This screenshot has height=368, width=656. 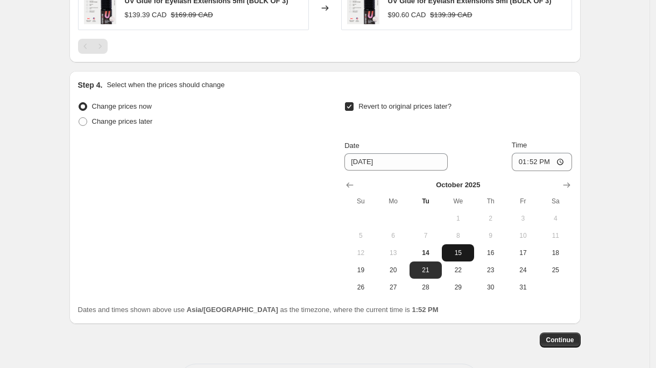 What do you see at coordinates (491, 253) in the screenshot?
I see `span: 16` at bounding box center [491, 253].